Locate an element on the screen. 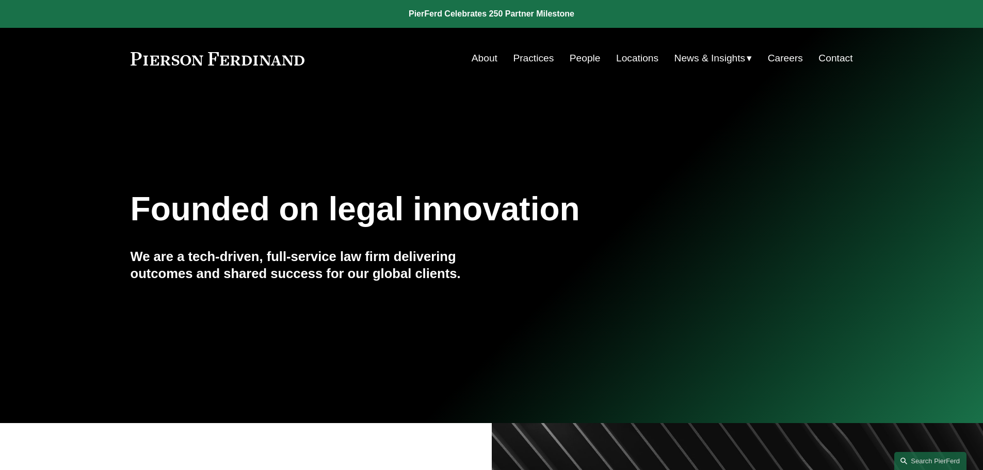 The image size is (983, 470). a: About is located at coordinates (485, 58).